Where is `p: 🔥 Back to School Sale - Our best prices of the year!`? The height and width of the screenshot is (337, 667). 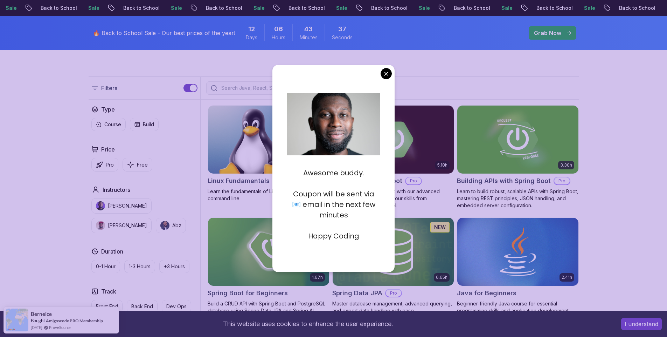 p: 🔥 Back to School Sale - Our best prices of the year! is located at coordinates (164, 33).